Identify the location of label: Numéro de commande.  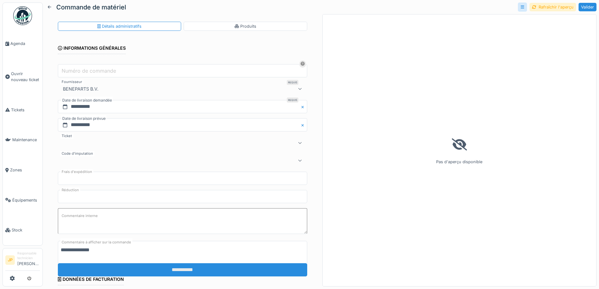
(89, 71).